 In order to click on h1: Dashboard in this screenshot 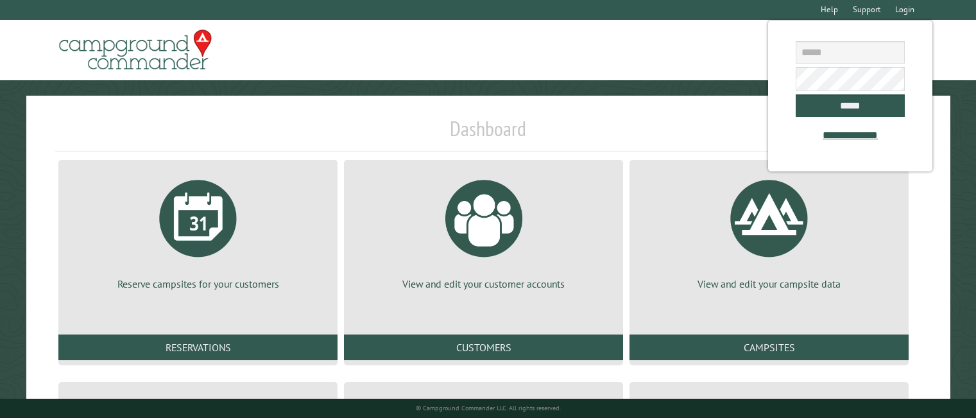, I will do `click(488, 133)`.